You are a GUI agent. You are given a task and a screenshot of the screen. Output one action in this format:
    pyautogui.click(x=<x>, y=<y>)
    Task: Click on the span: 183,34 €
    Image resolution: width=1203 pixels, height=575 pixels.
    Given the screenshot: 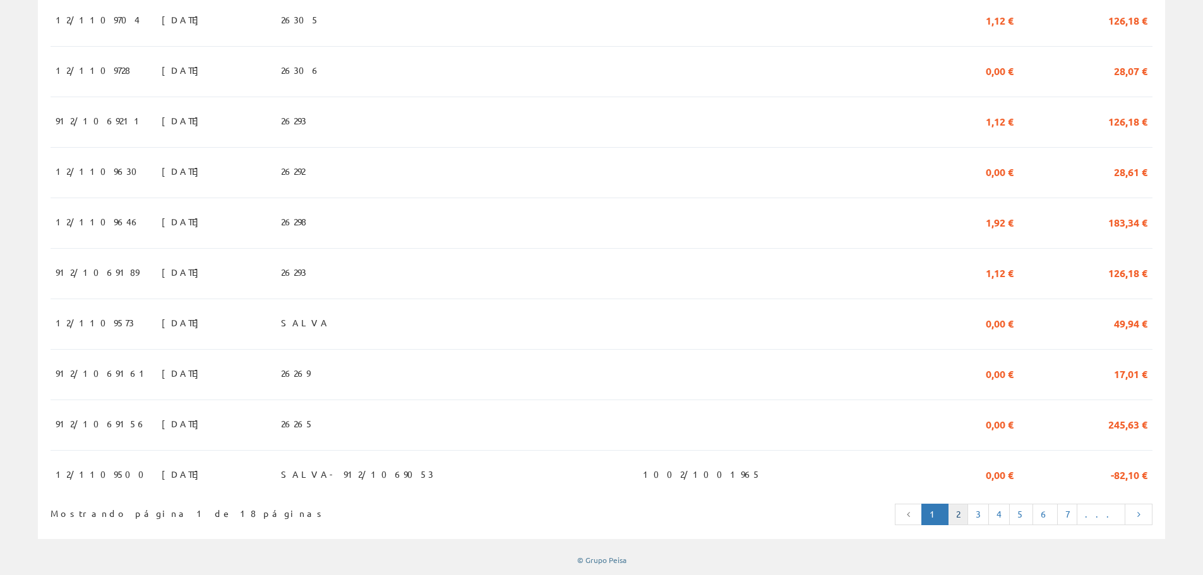 What is the action you would take?
    pyautogui.click(x=1127, y=222)
    